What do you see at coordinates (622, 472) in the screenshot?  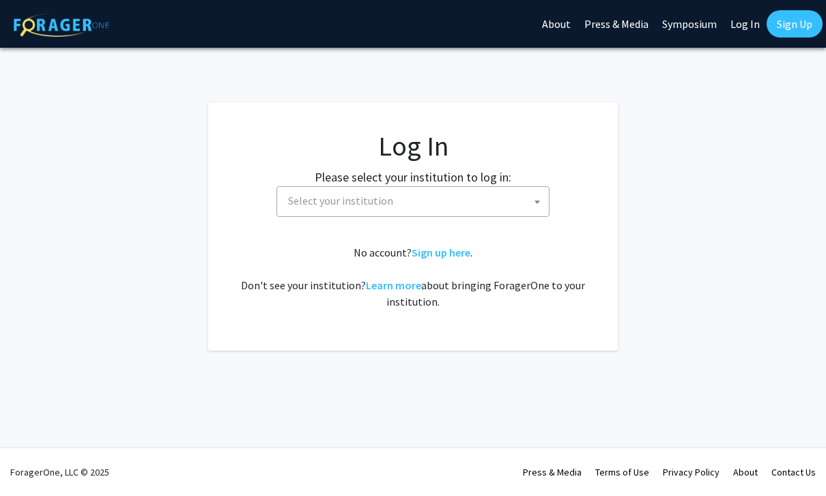 I see `a: Terms of Use` at bounding box center [622, 472].